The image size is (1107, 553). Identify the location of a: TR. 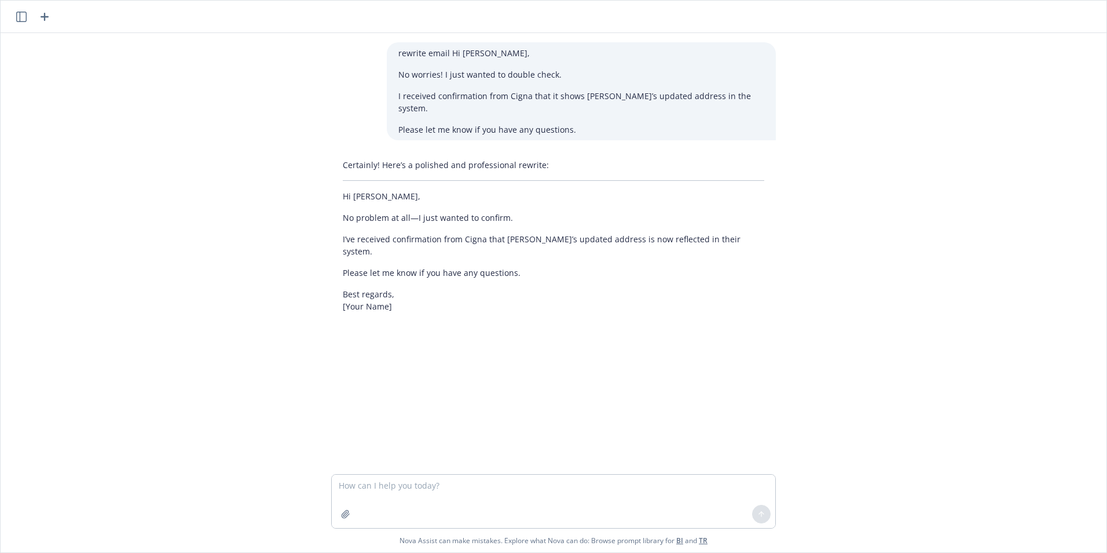
(703, 540).